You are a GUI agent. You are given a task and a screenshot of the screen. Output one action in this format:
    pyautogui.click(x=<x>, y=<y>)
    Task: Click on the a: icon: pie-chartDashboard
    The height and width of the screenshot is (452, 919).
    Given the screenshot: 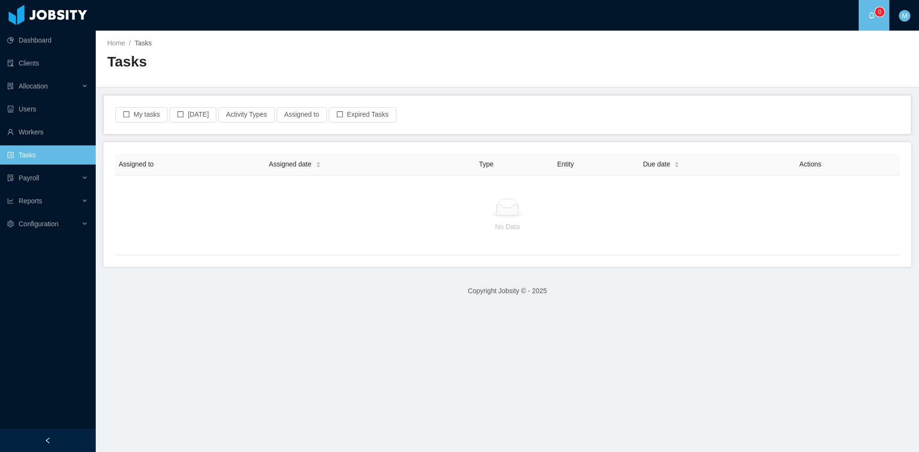 What is the action you would take?
    pyautogui.click(x=47, y=40)
    